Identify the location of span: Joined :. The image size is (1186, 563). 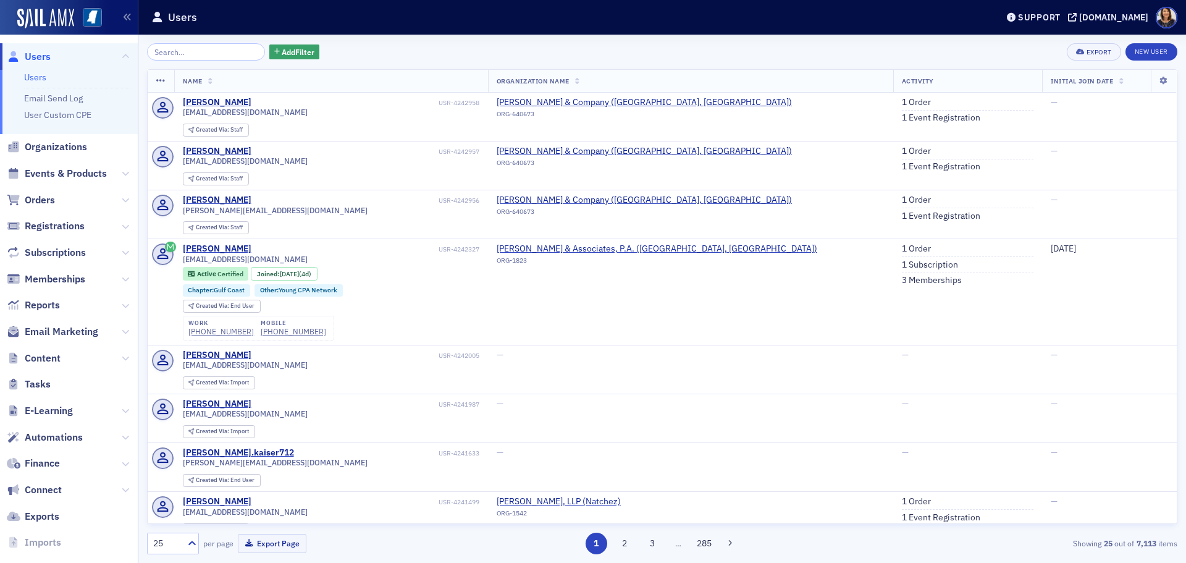
(269, 274).